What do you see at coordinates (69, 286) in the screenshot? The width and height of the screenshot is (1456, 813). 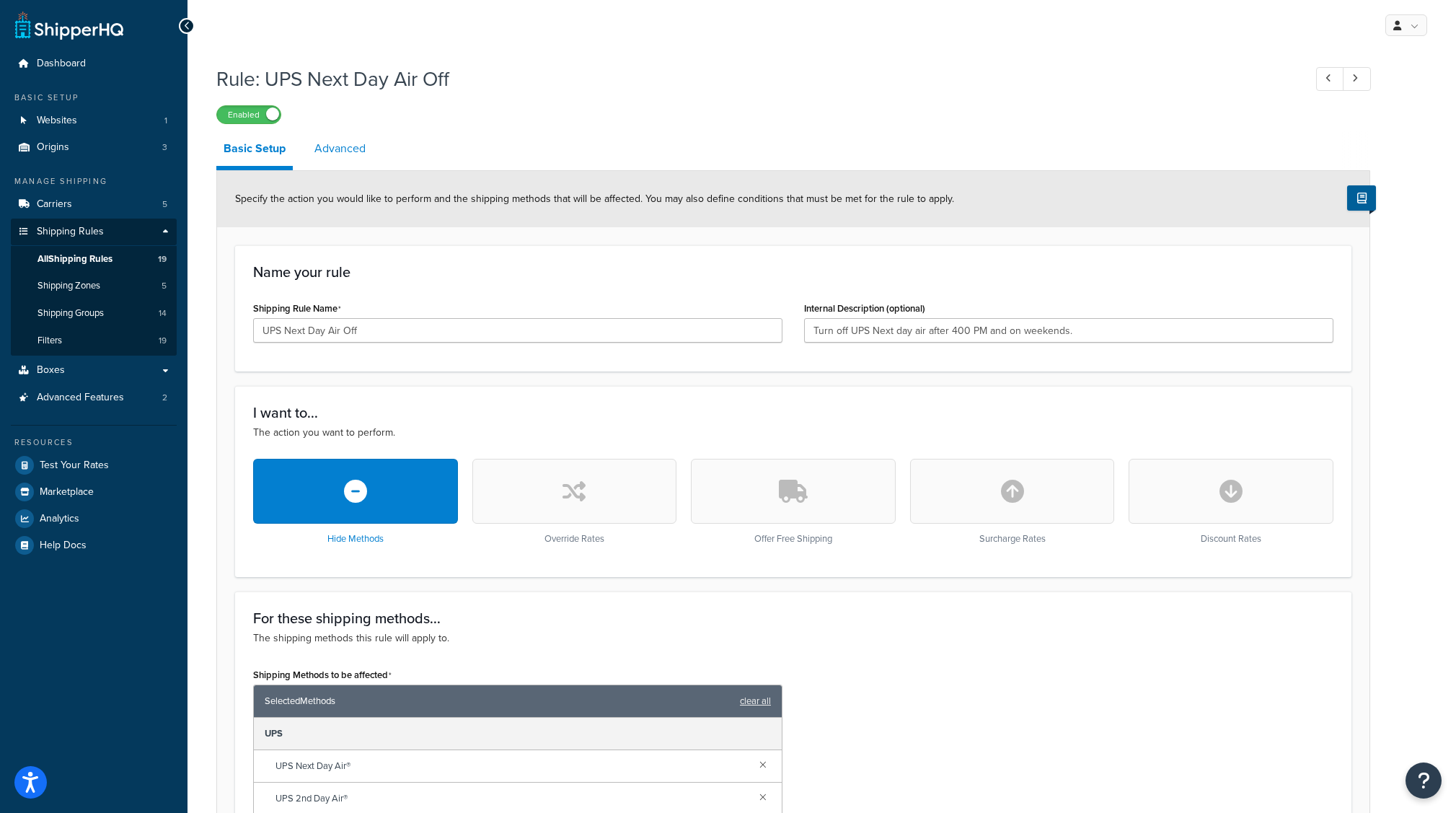 I see `span: Shipping Zones` at bounding box center [69, 286].